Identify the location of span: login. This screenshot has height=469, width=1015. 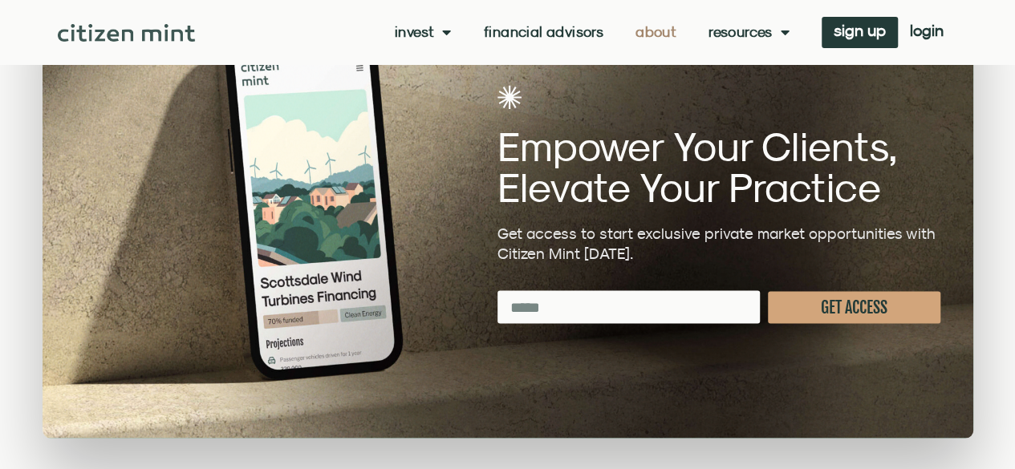
(927, 30).